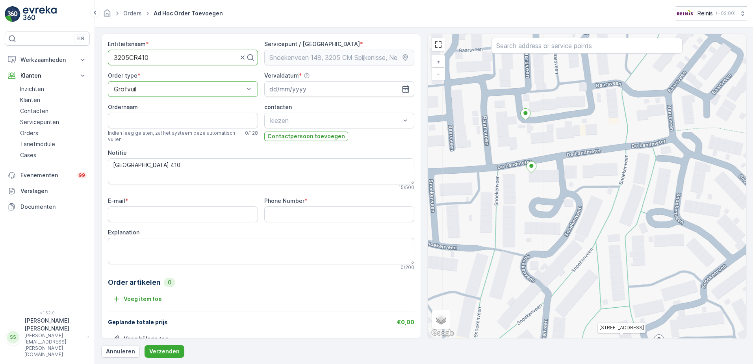 Image resolution: width=753 pixels, height=364 pixels. What do you see at coordinates (117, 152) in the screenshot?
I see `label: Notitie` at bounding box center [117, 152].